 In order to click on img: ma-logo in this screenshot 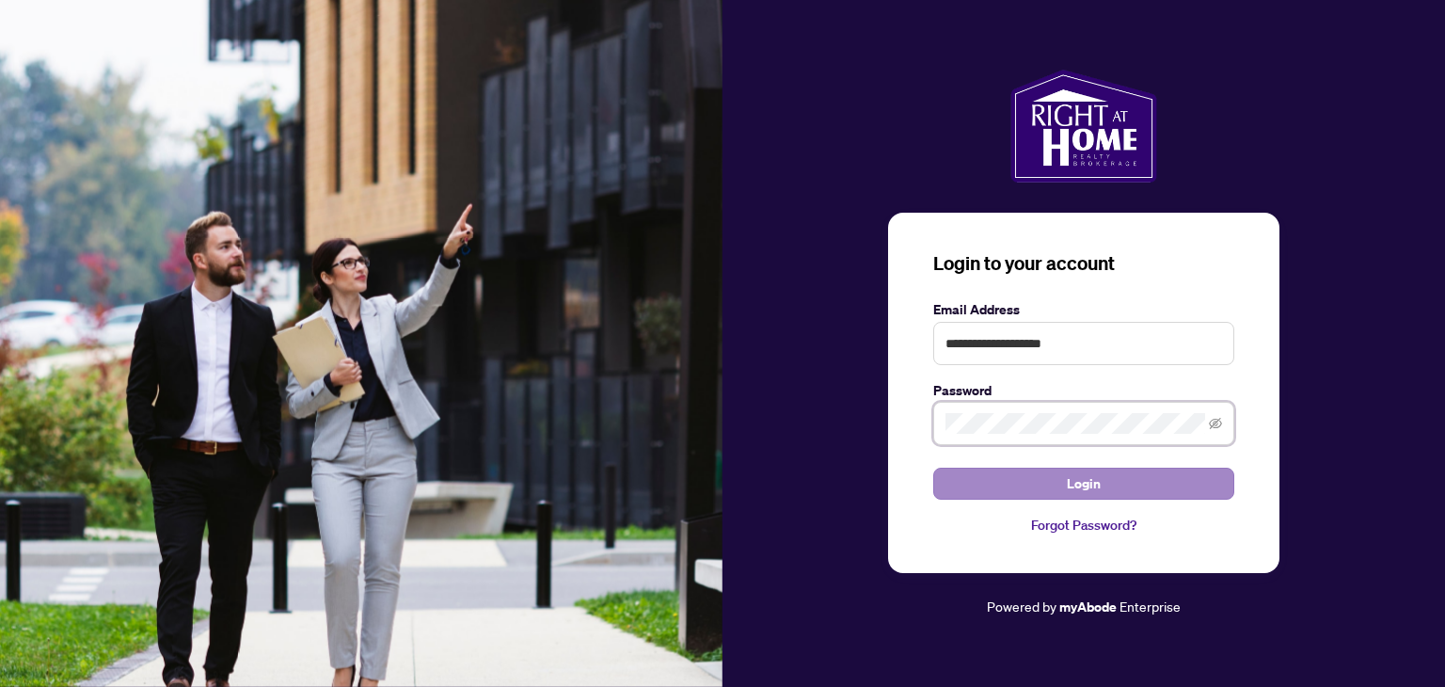, I will do `click(1083, 126)`.